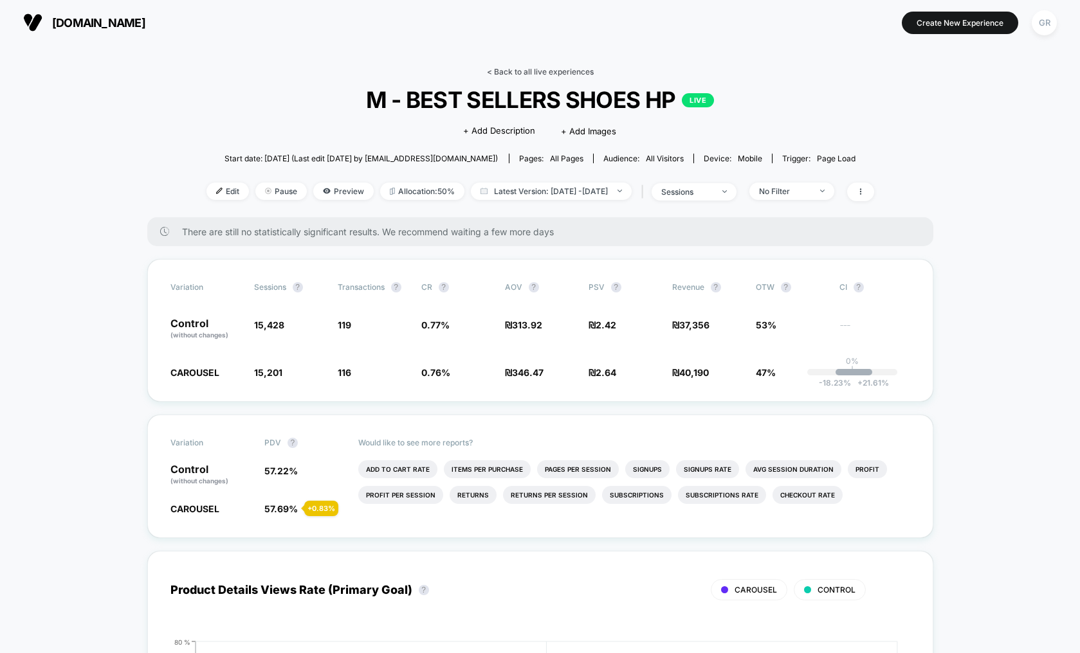 The image size is (1080, 653). I want to click on span: M - BEST SELLERS SHOES HP, so click(540, 100).